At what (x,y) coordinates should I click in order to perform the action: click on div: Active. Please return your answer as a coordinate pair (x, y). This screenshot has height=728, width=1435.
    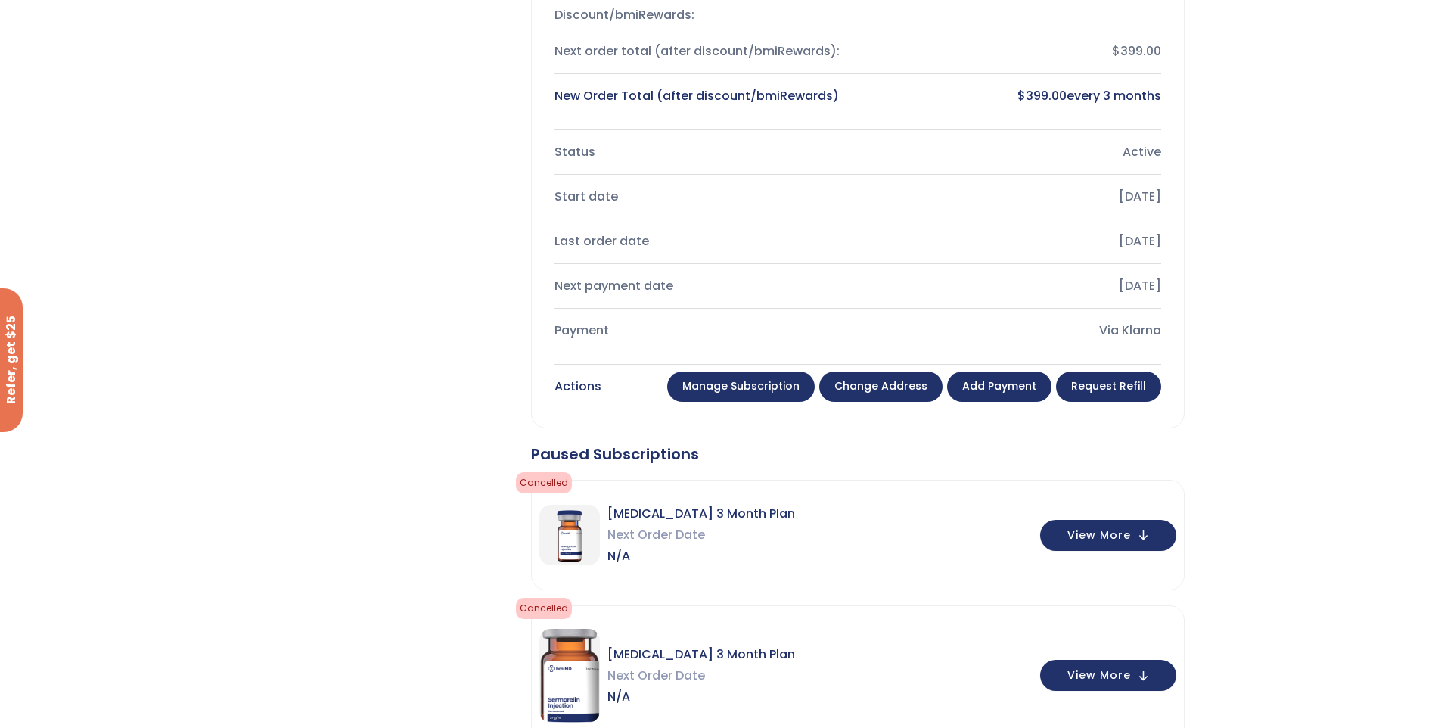
    Looking at the image, I should click on (1016, 152).